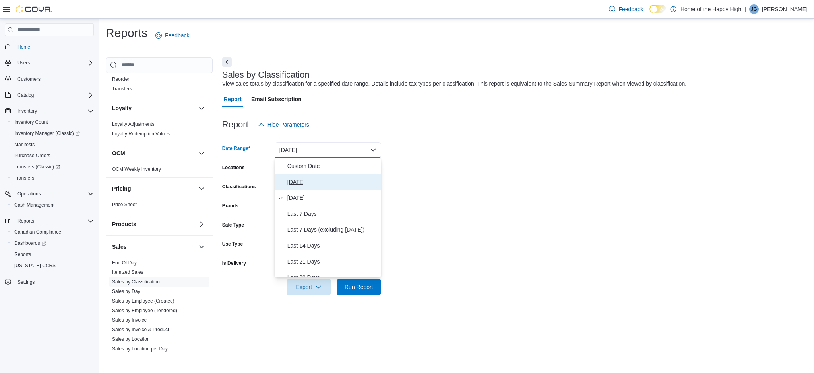 The width and height of the screenshot is (814, 373). I want to click on span: JG, so click(754, 9).